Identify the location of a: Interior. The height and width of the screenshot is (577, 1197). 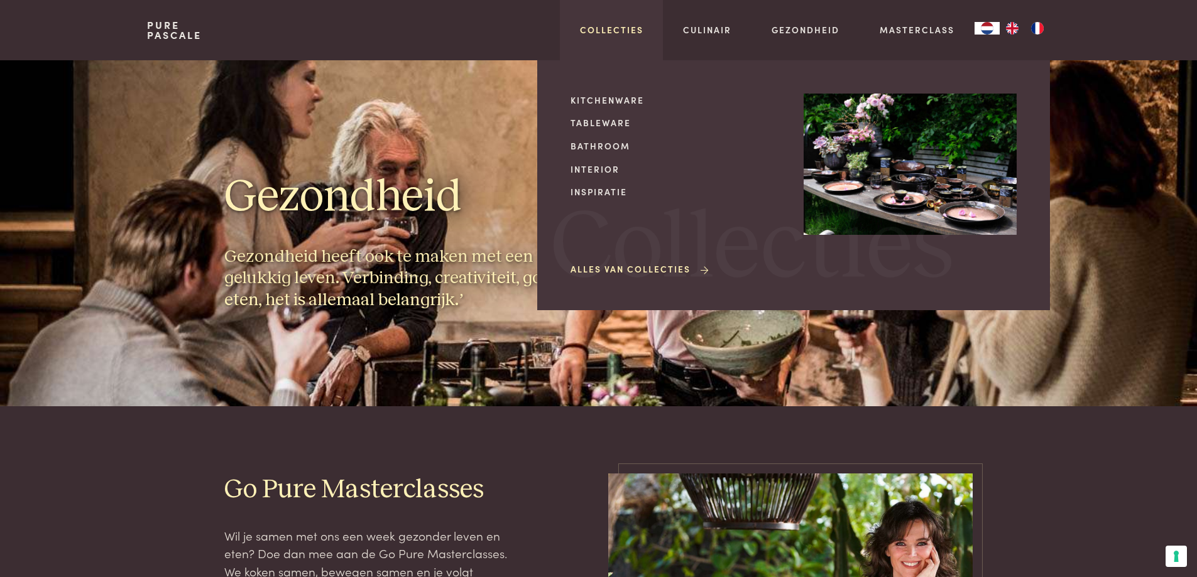
(677, 169).